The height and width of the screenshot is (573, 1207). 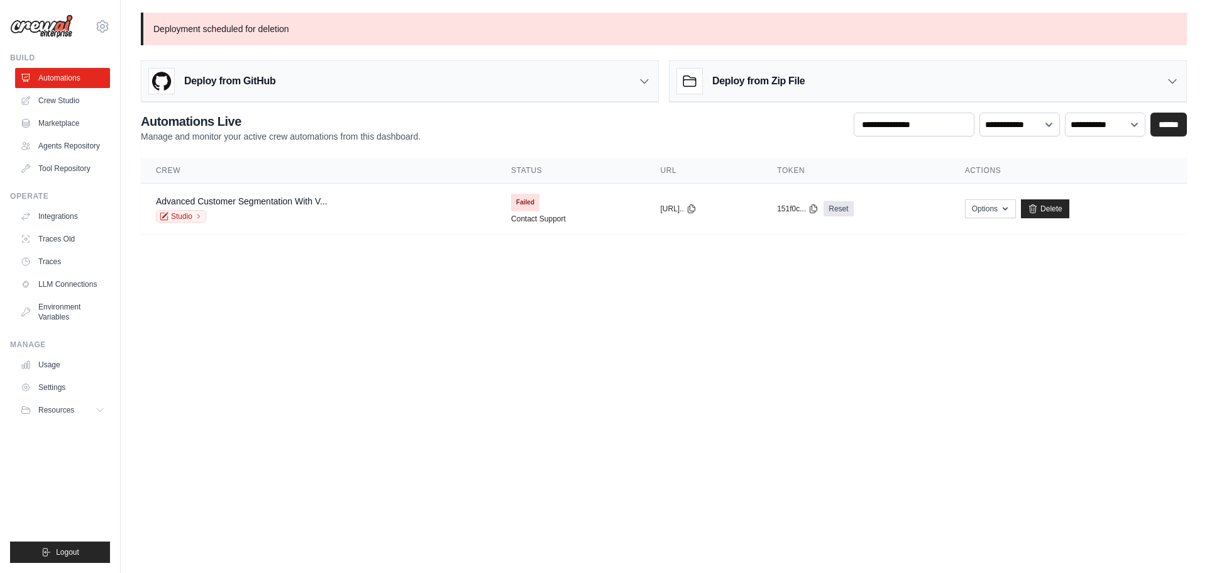 I want to click on a: Settings, so click(x=62, y=387).